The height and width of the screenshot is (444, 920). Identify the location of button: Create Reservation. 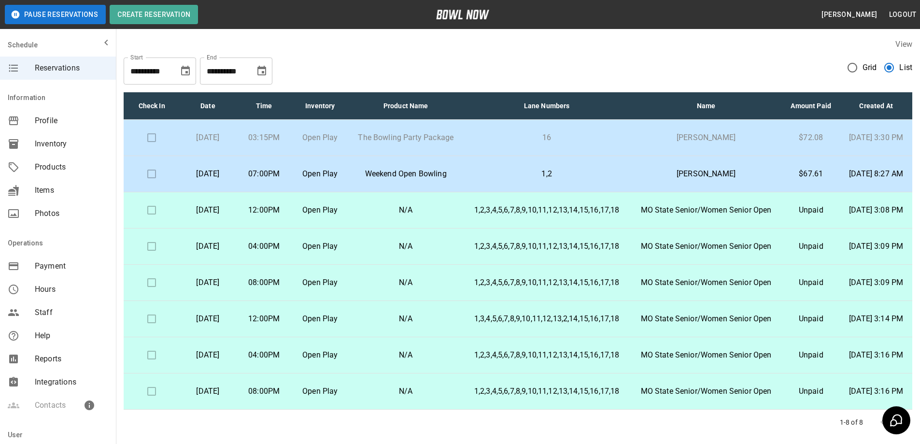
(154, 14).